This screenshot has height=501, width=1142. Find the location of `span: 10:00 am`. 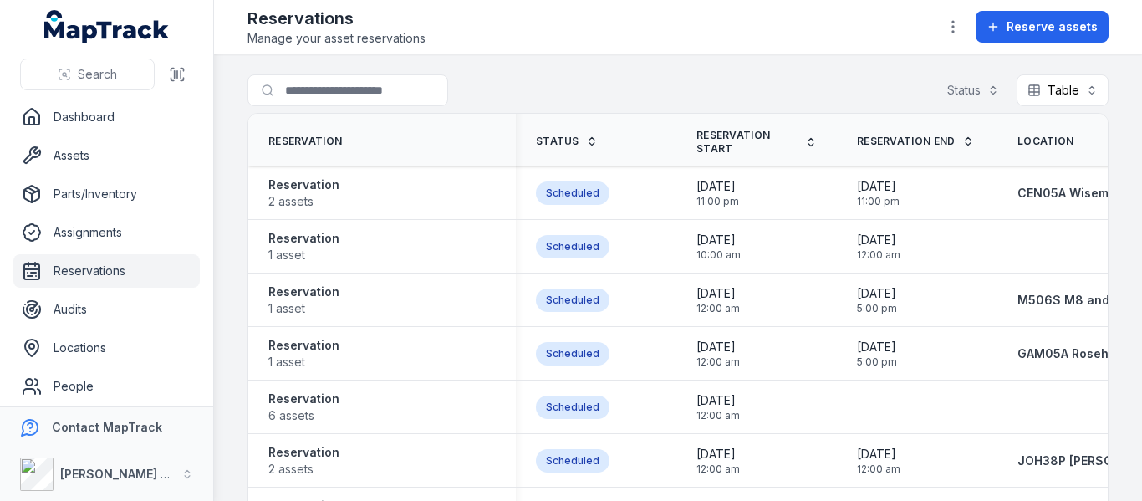

span: 10:00 am is located at coordinates (718, 255).